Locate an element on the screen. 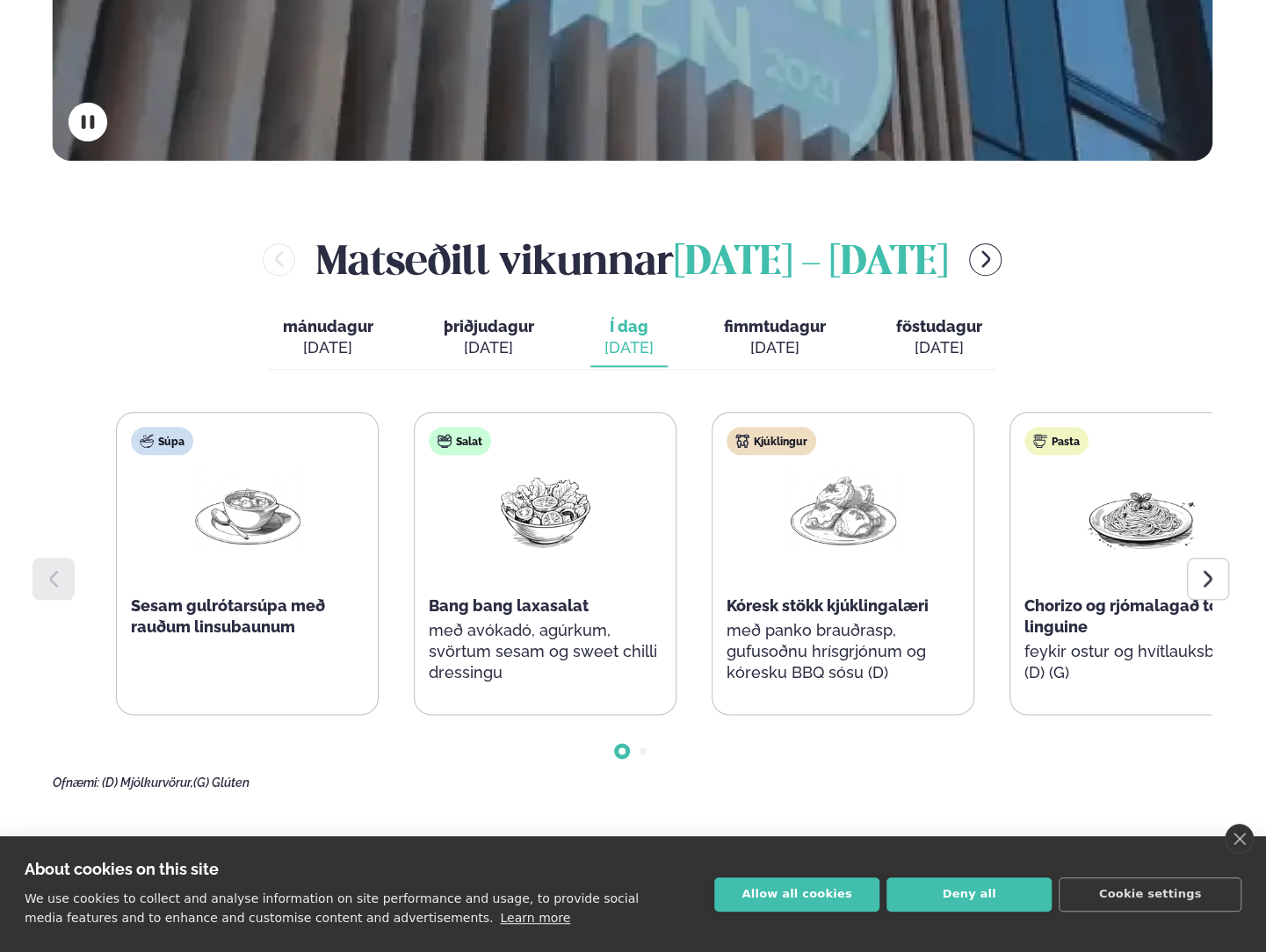 Image resolution: width=1266 pixels, height=952 pixels. span: Go to slide 2 is located at coordinates (643, 751).